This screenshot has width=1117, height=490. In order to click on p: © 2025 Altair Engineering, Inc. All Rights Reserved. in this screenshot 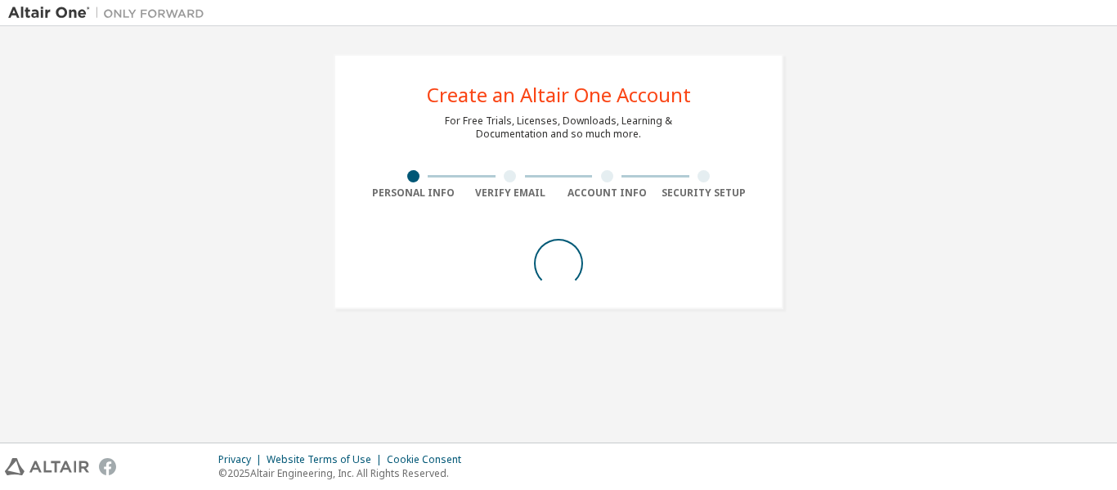, I will do `click(344, 473)`.